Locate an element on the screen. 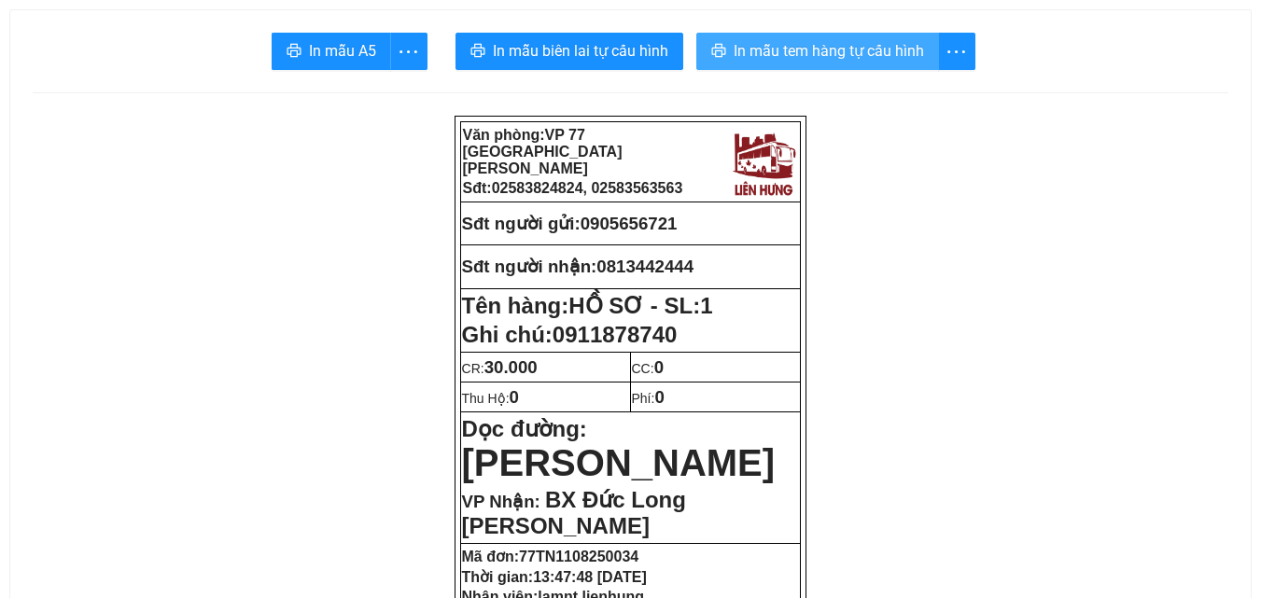  span: 0813442444 is located at coordinates (645, 266).